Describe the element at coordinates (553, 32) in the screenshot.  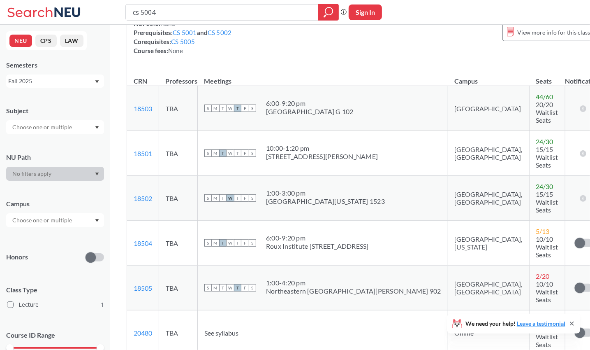
I see `span: View more info for this class` at that location.